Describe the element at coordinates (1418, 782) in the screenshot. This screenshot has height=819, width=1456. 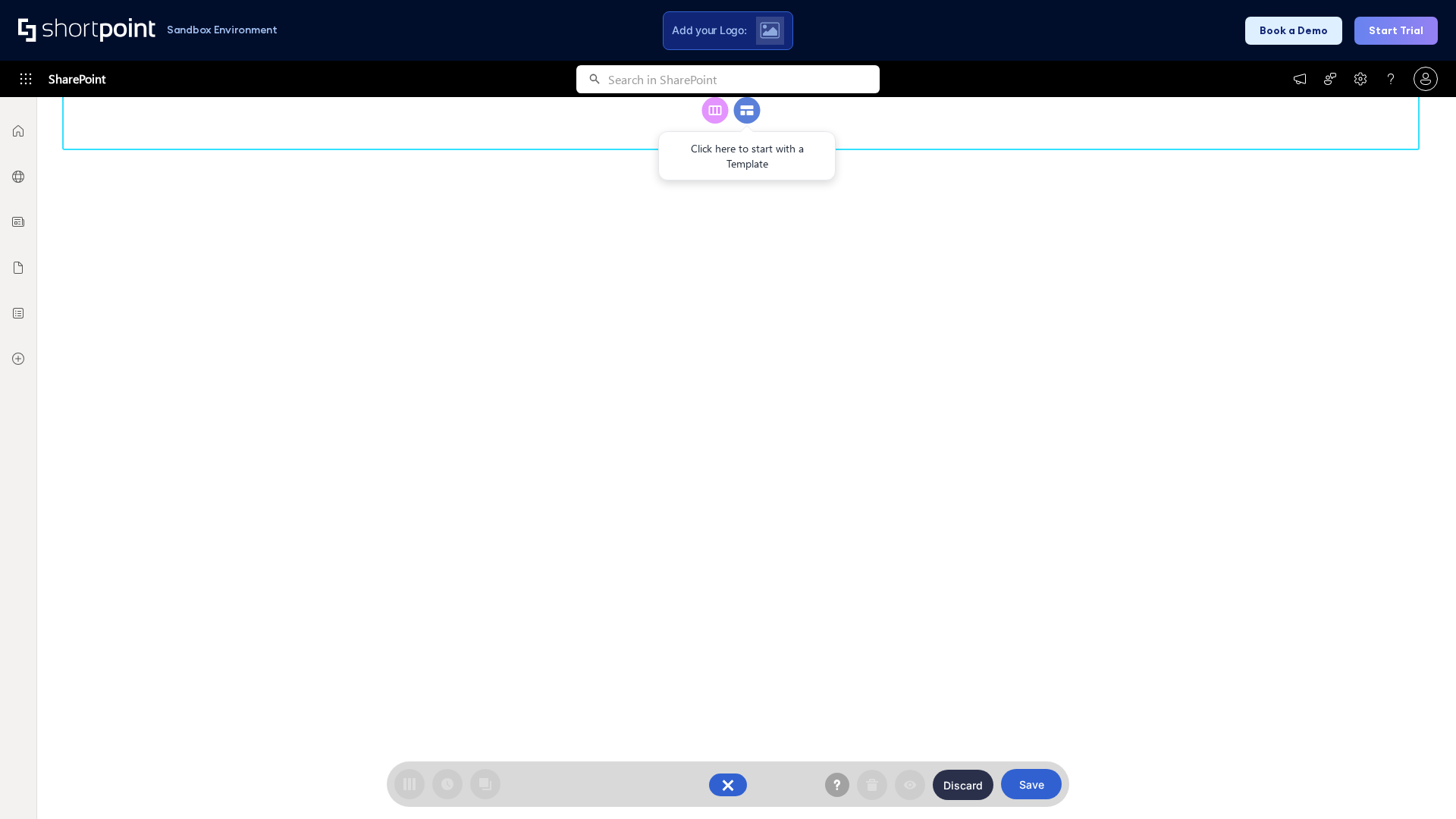
I see `div: Chat Widget` at that location.